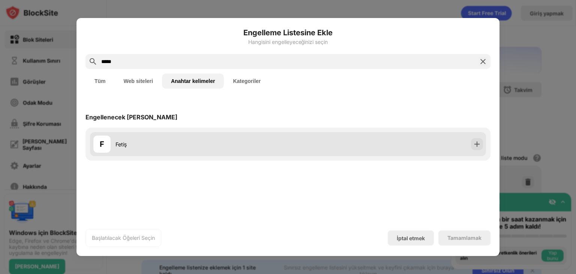  I want to click on font: Web siteleri, so click(138, 81).